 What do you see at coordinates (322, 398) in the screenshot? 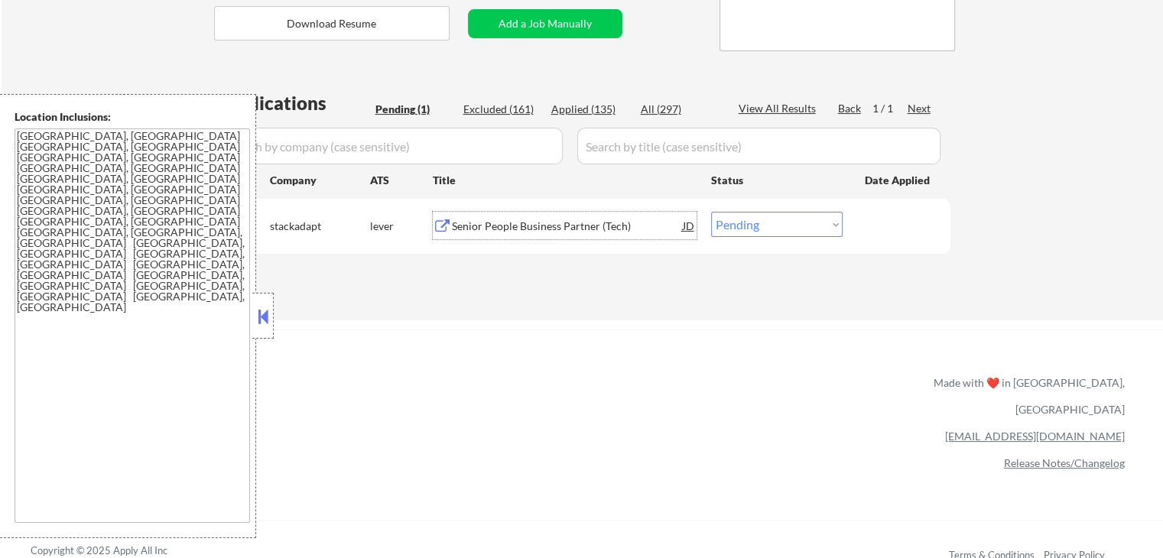
I see `a: Refer & earn free applications 👯‍♀️` at bounding box center [322, 398].